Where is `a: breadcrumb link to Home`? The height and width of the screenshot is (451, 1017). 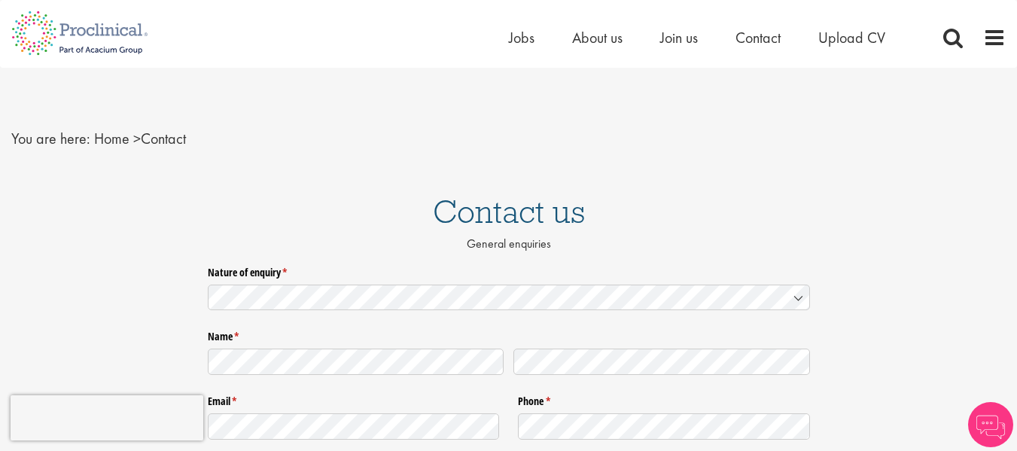
a: breadcrumb link to Home is located at coordinates (111, 139).